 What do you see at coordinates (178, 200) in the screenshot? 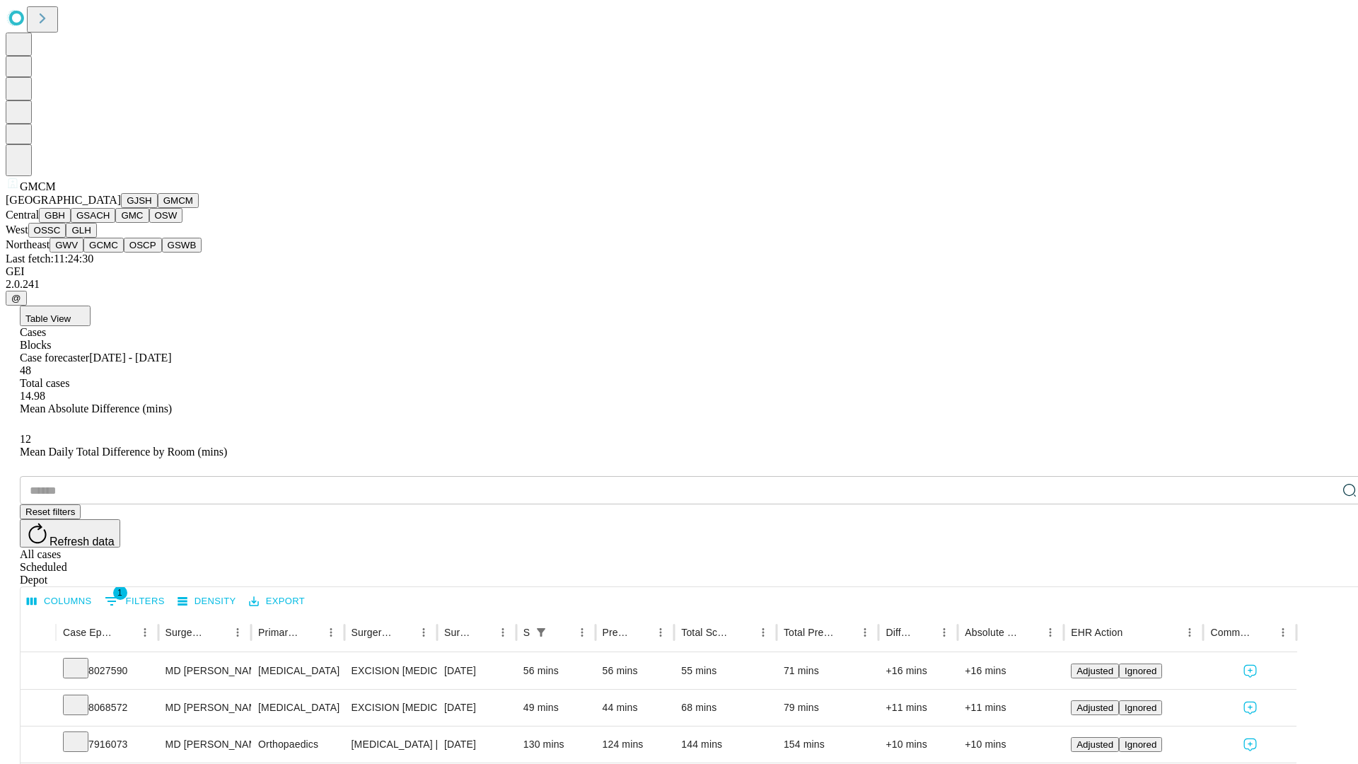
I see `button: GMCM` at bounding box center [178, 200].